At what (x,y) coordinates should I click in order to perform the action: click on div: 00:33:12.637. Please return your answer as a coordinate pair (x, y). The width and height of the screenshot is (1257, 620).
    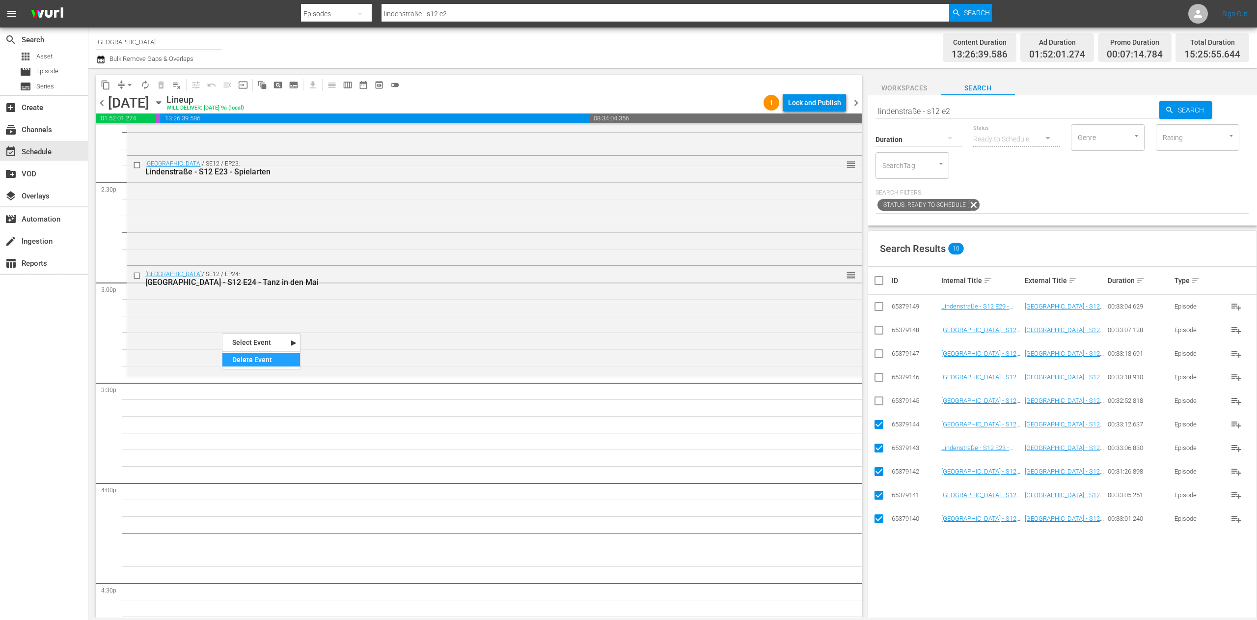
    Looking at the image, I should click on (1140, 424).